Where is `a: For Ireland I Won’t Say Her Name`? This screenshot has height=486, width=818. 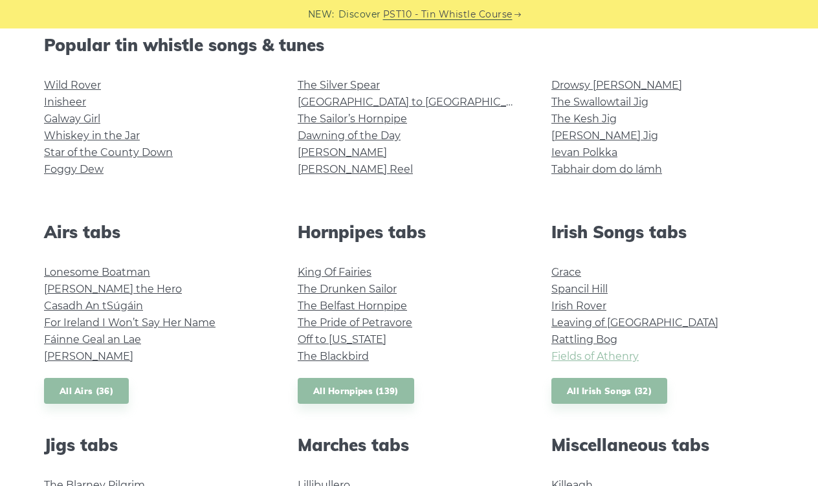
a: For Ireland I Won’t Say Her Name is located at coordinates (129, 322).